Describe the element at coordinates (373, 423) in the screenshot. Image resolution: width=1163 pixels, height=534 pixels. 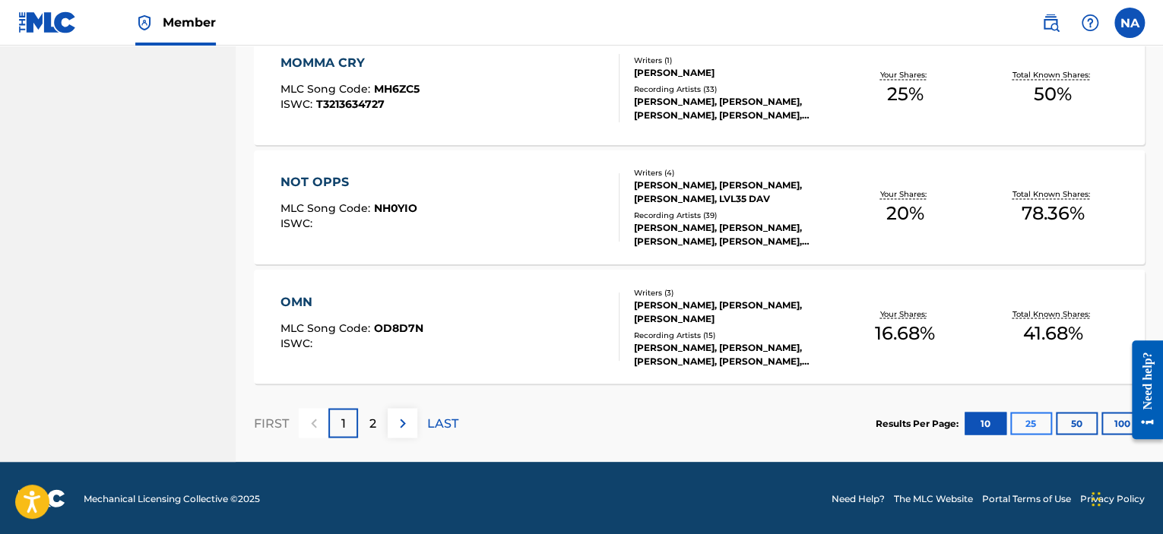
I see `p: 2` at that location.